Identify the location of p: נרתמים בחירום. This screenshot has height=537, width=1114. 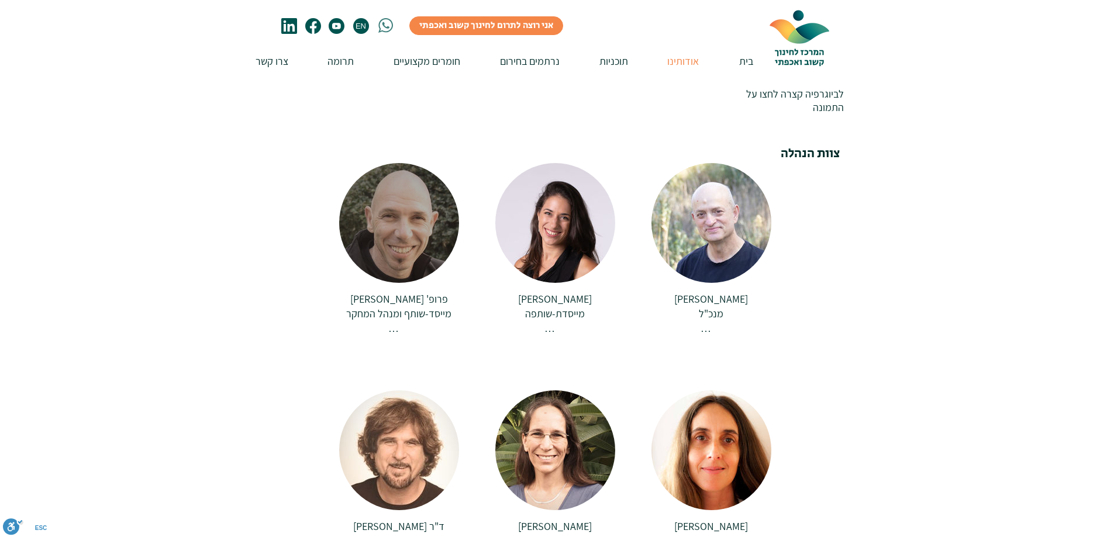
(530, 61).